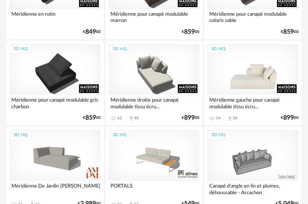 This screenshot has width=308, height=204. Describe the element at coordinates (253, 17) in the screenshot. I see `div: Méridienne pour canapé modulable coloris sable` at that location.